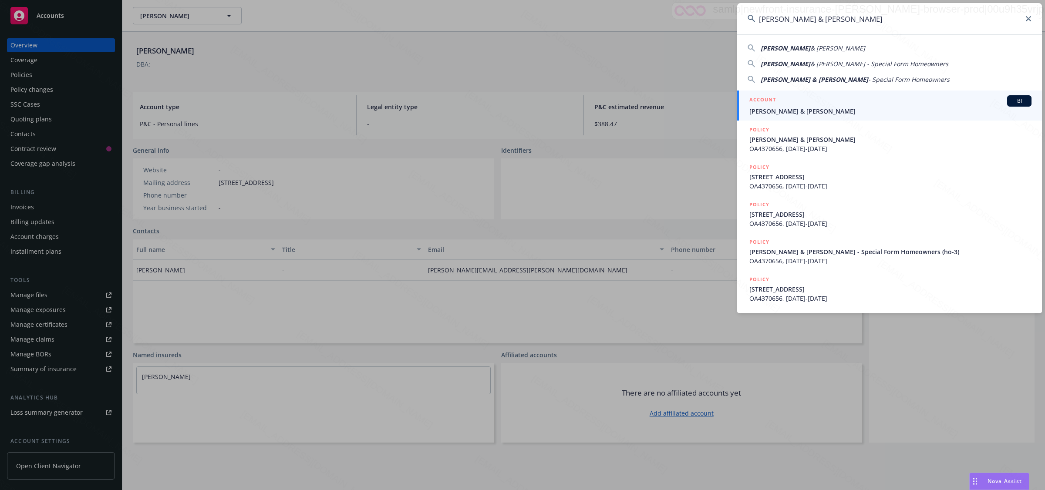 The width and height of the screenshot is (1045, 490). Describe the element at coordinates (890, 19) in the screenshot. I see `input: Search...` at that location.